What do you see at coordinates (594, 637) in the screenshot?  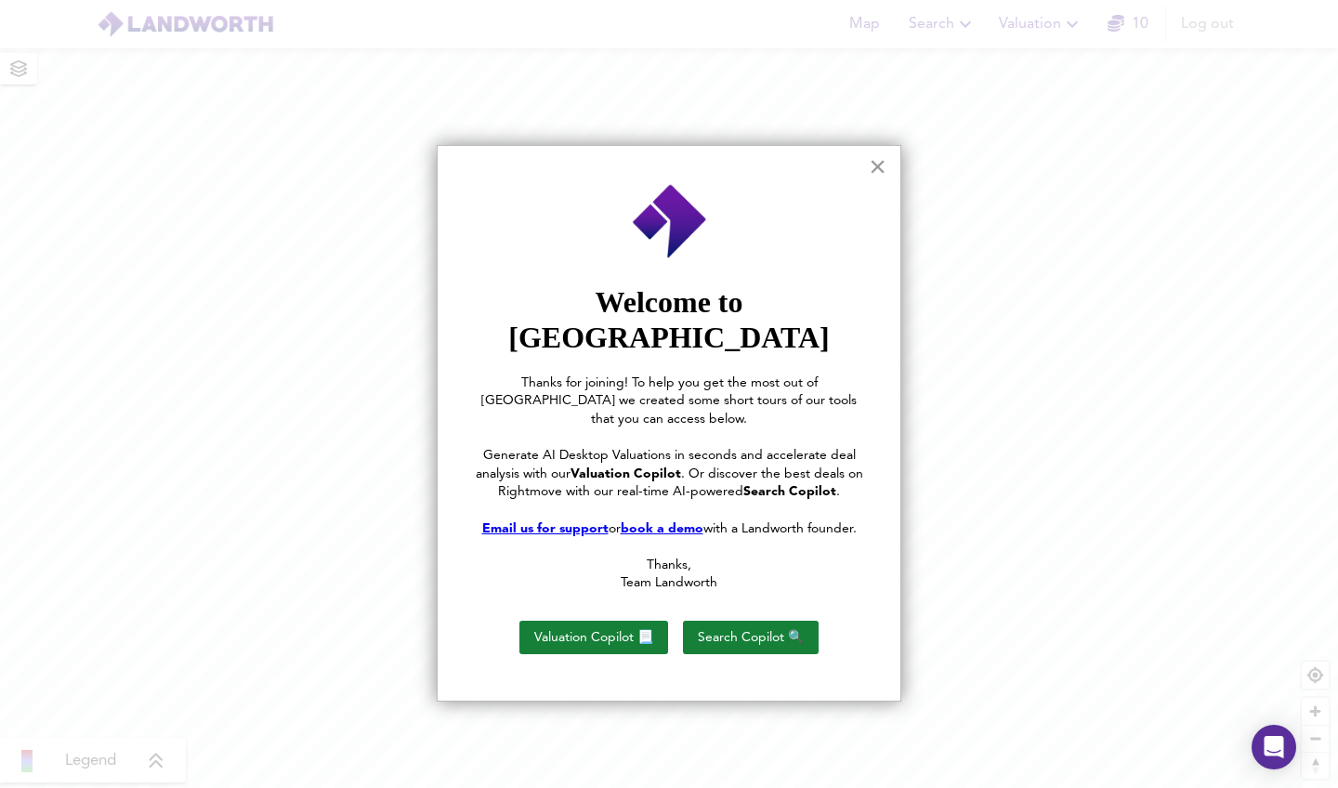 I see `button: Valuation Copilot 📃` at bounding box center [594, 637].